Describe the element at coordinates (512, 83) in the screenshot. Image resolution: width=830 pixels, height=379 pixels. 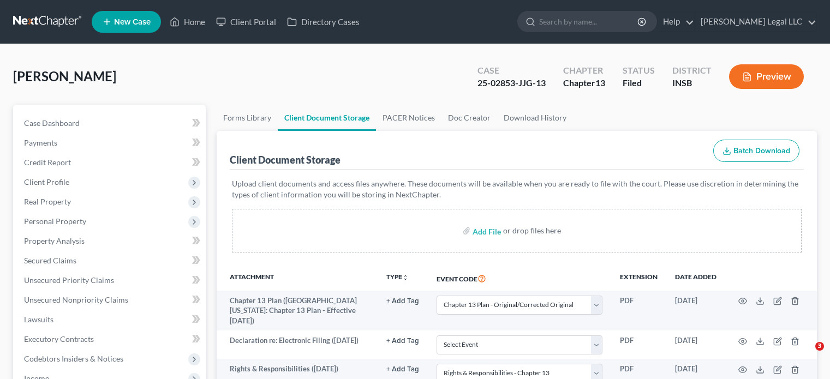
I see `div: 25-02853-JJG-13` at that location.